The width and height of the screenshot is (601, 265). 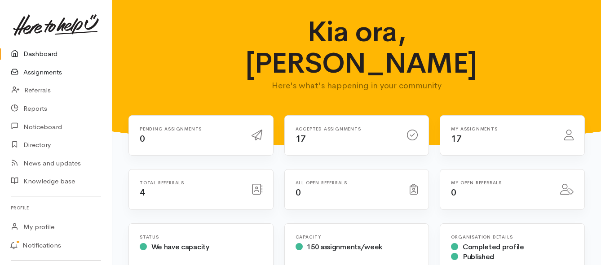 I want to click on h6: Accepted assignments, so click(x=346, y=129).